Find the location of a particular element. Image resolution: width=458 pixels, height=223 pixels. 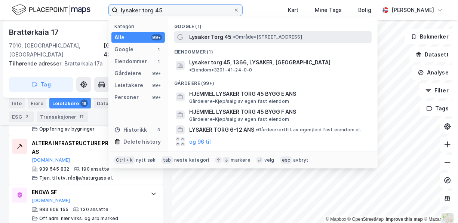

div: Off.adm. nær.virks. og arb.marked is located at coordinates (79, 218).